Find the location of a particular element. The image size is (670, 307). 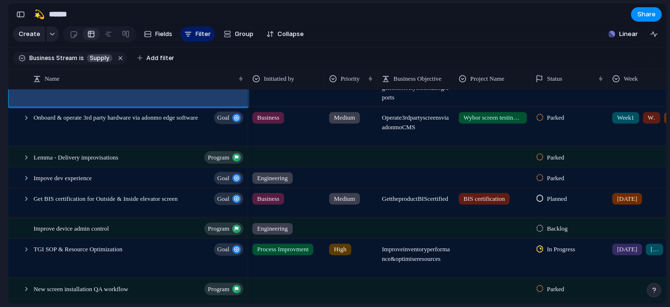

span: Improve inventory performance & optimise resources is located at coordinates (416, 251).